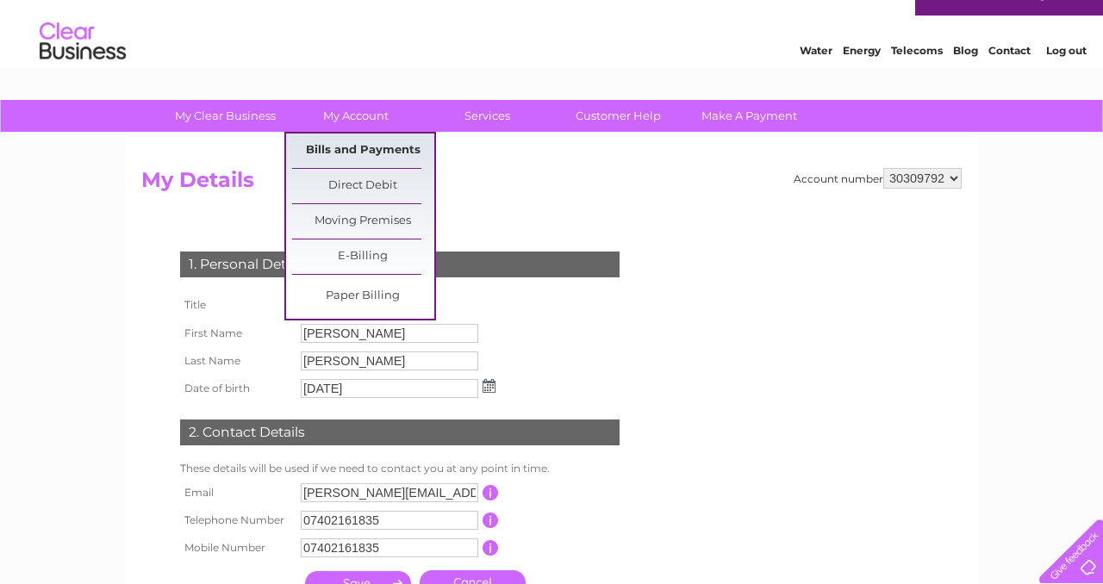  I want to click on h2: My Details, so click(552, 184).